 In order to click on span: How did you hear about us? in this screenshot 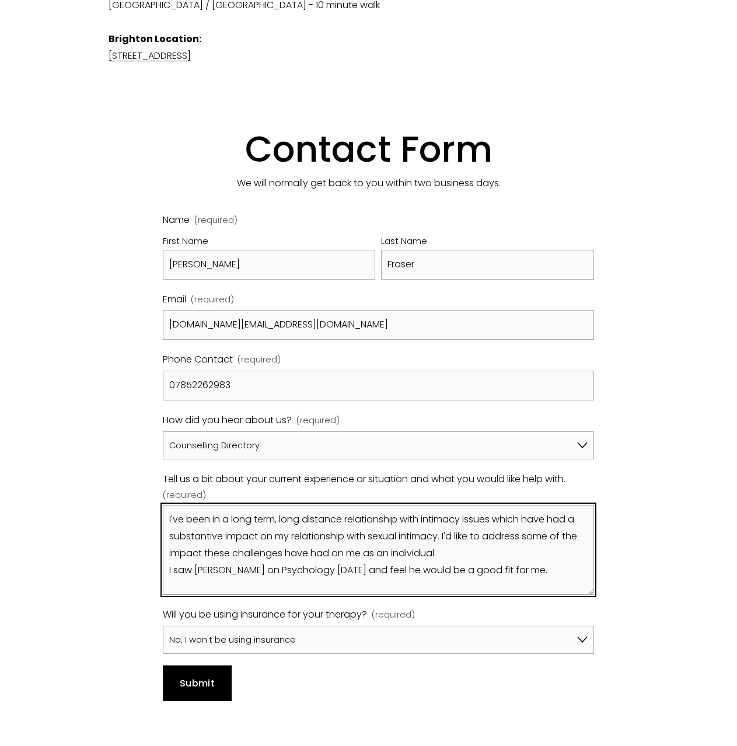, I will do `click(227, 420)`.